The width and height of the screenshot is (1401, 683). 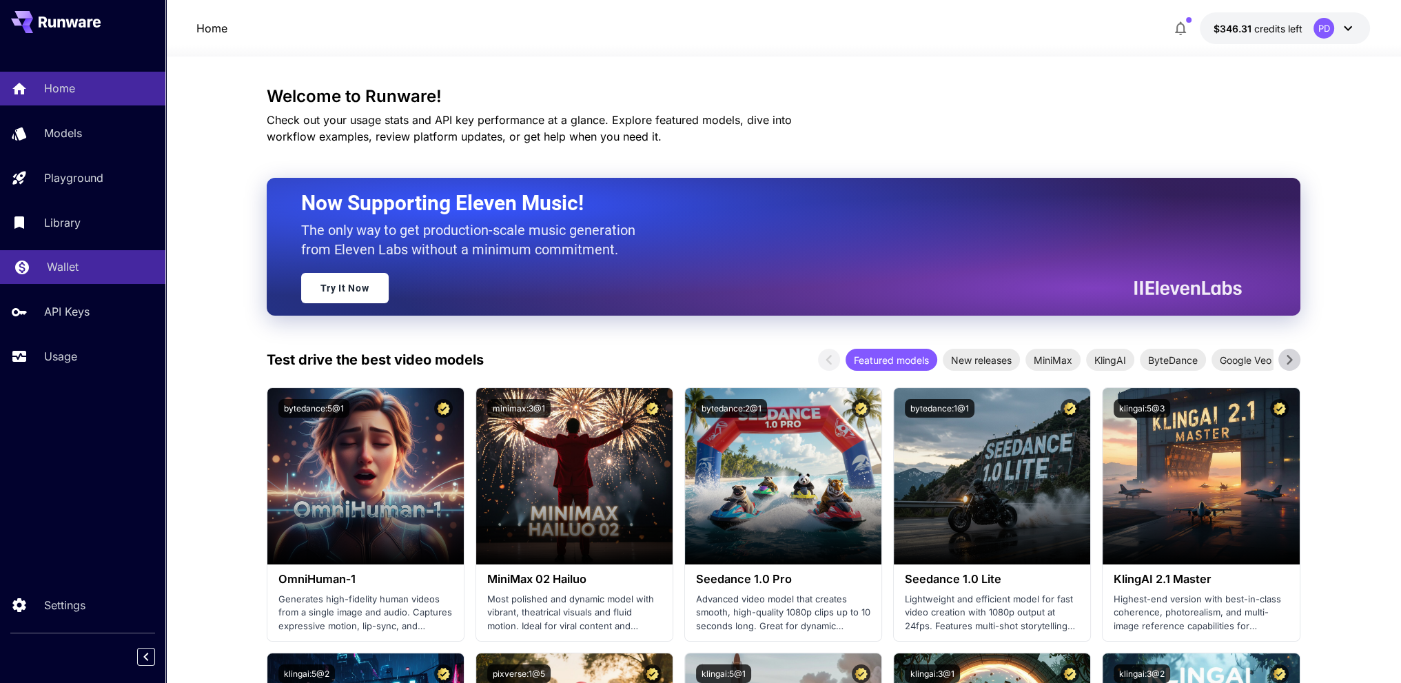 I want to click on button: bytedance:2@1, so click(x=731, y=408).